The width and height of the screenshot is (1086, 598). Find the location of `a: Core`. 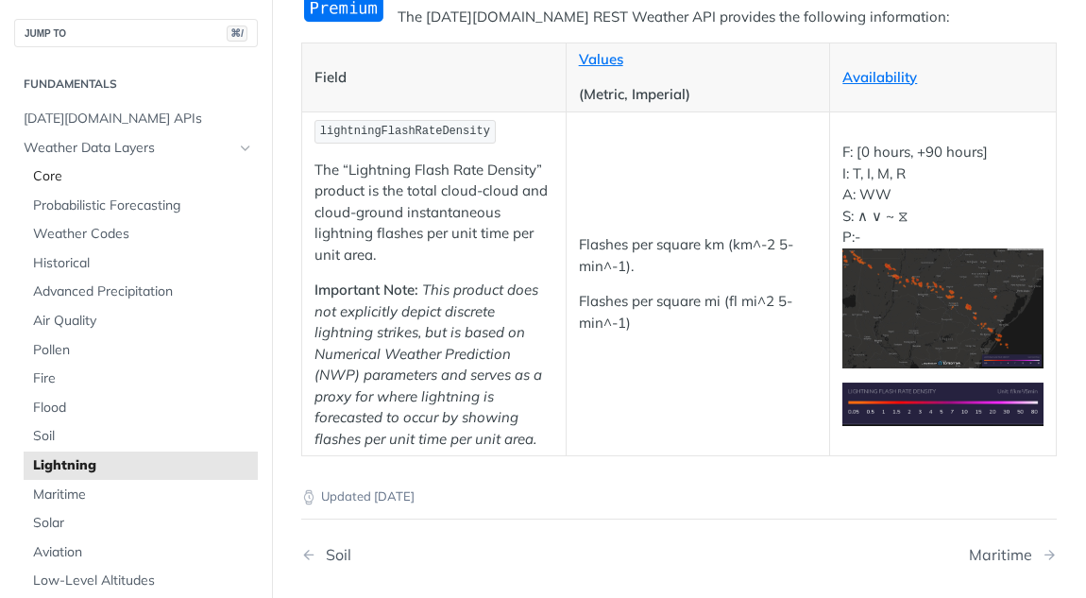

a: Core is located at coordinates (141, 177).